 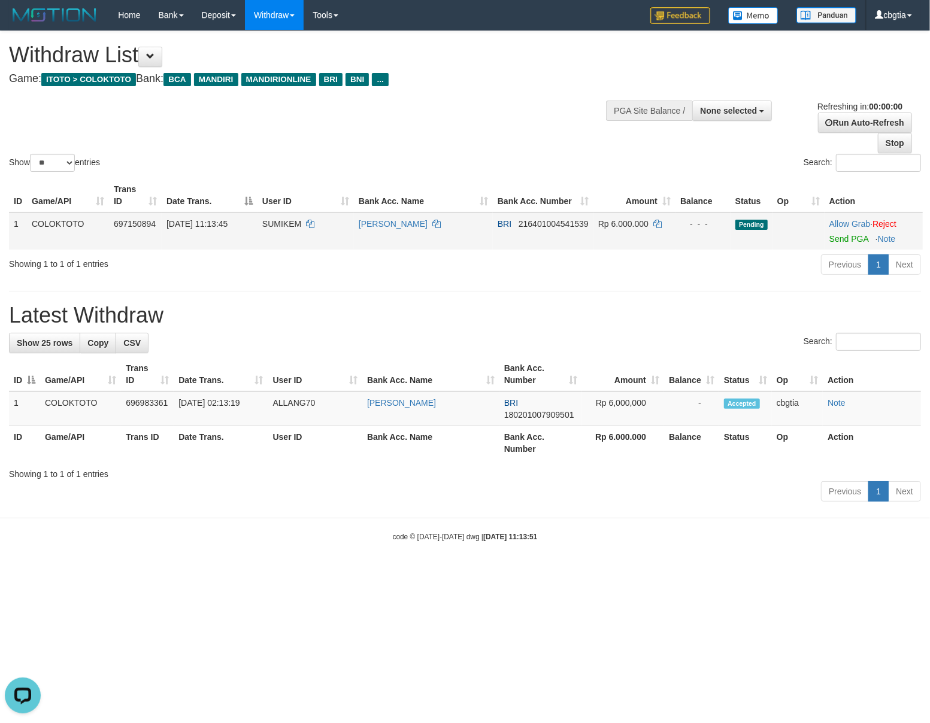 I want to click on span: None selected, so click(x=728, y=111).